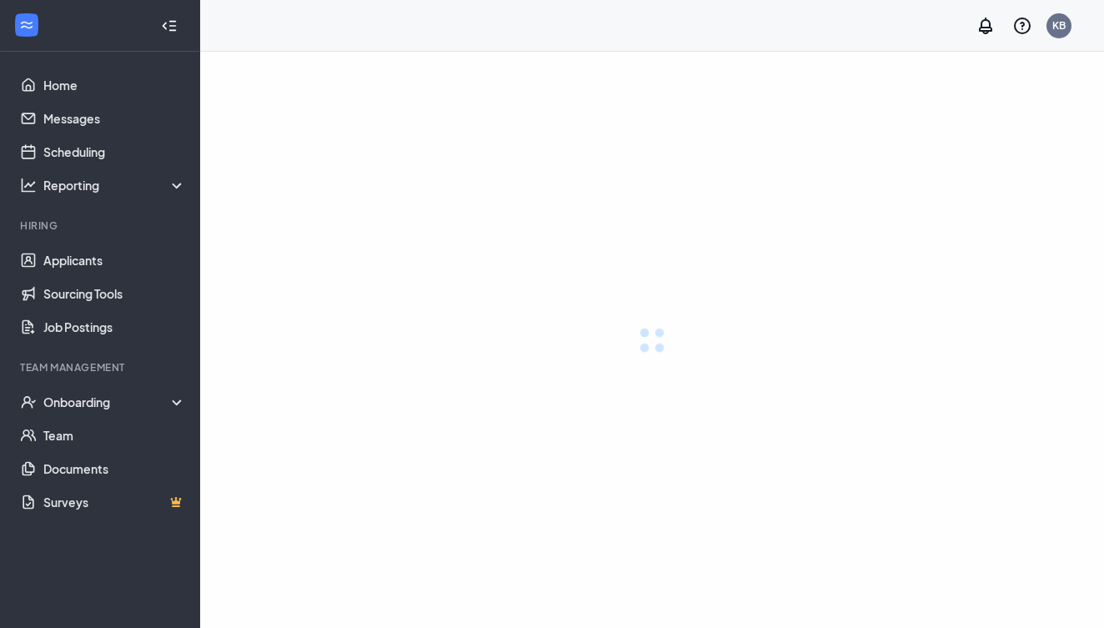 The image size is (1104, 628). I want to click on a: Sourcing Tools, so click(114, 293).